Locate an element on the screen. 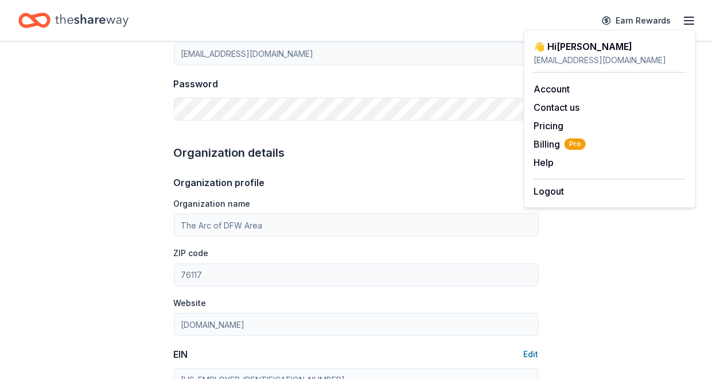 The image size is (712, 379). button: Edit is located at coordinates (532, 354).